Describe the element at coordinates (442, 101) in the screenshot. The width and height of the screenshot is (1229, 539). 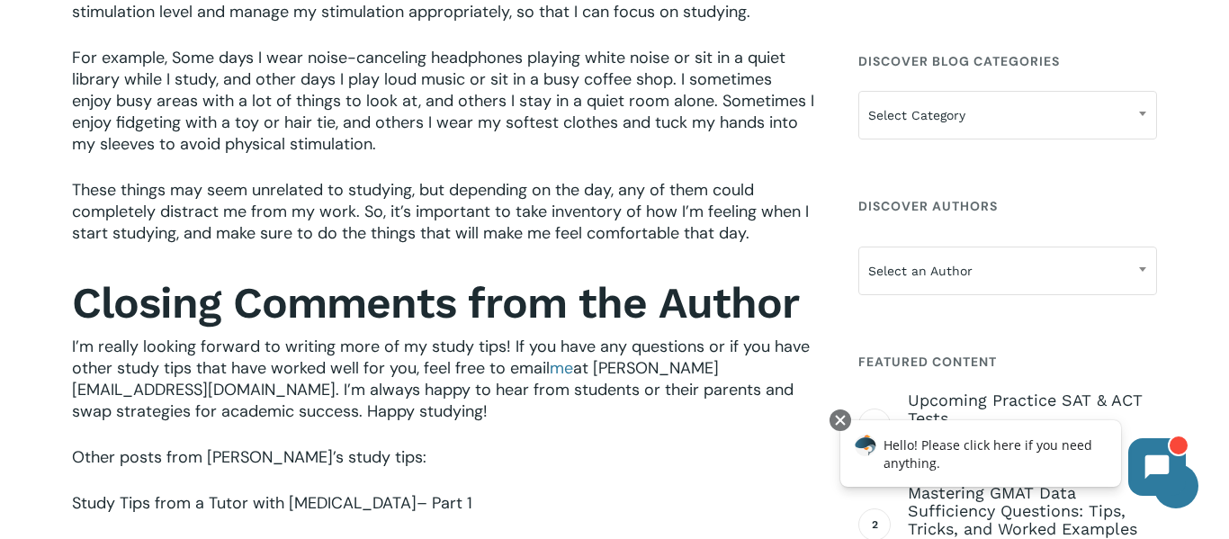
I see `span: For example, Some days I wear noise-canceling headphones playing white noise or sit in a quiet li...` at that location.